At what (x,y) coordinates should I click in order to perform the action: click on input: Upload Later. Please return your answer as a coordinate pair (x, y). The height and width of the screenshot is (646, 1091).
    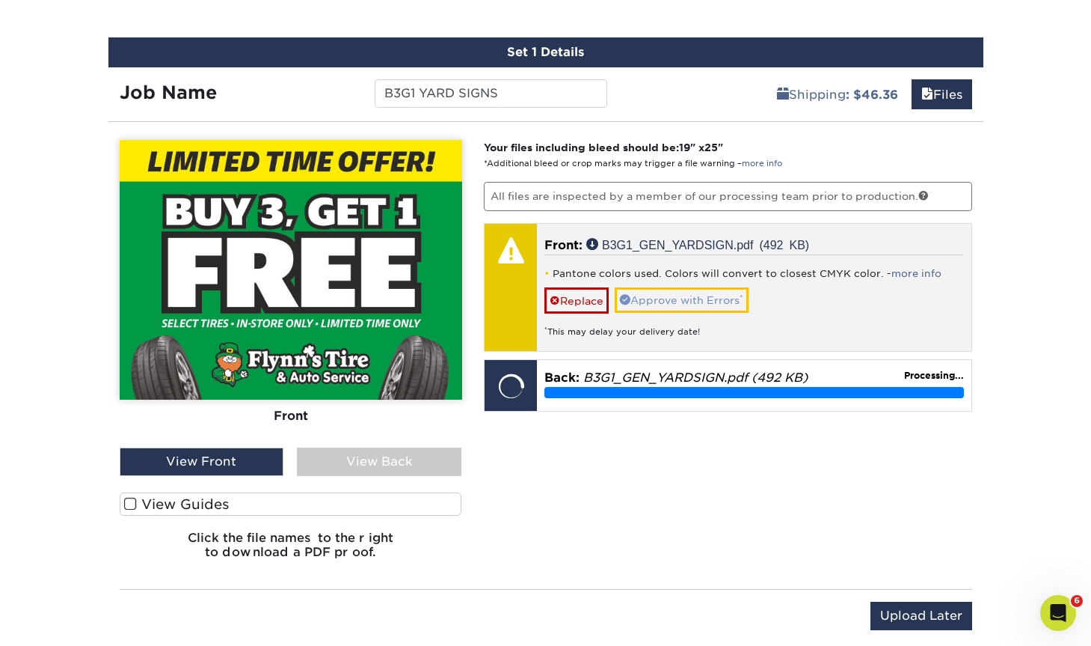
    Looking at the image, I should click on (922, 616).